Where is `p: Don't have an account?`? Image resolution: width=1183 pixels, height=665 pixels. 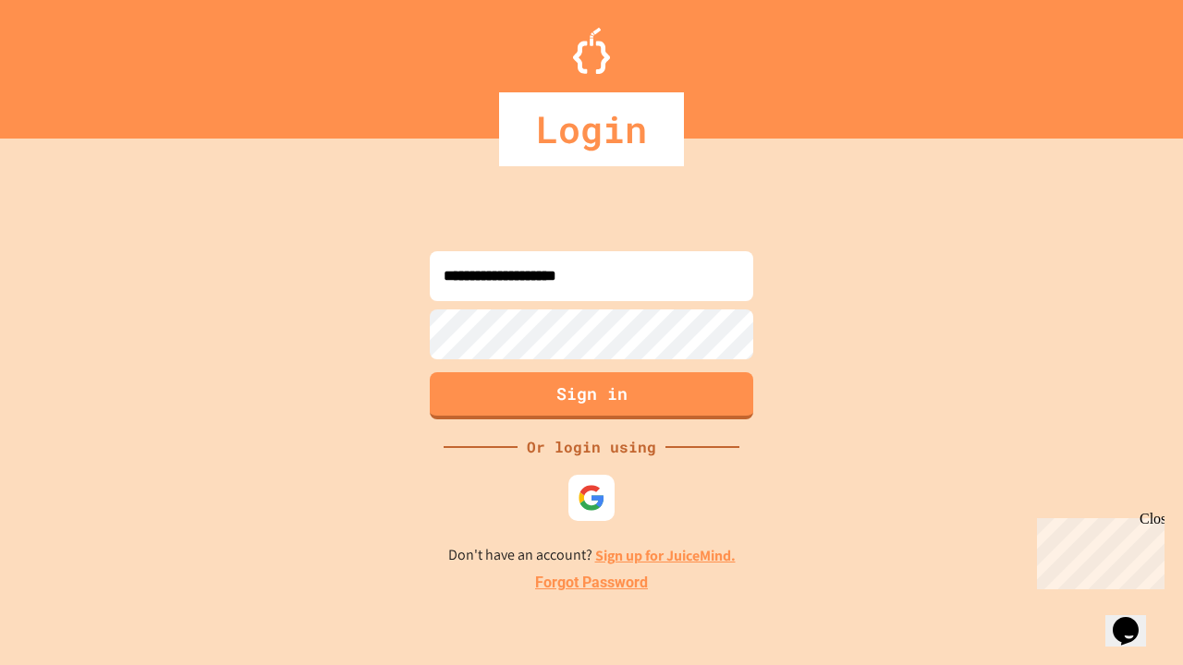
p: Don't have an account? is located at coordinates (591, 555).